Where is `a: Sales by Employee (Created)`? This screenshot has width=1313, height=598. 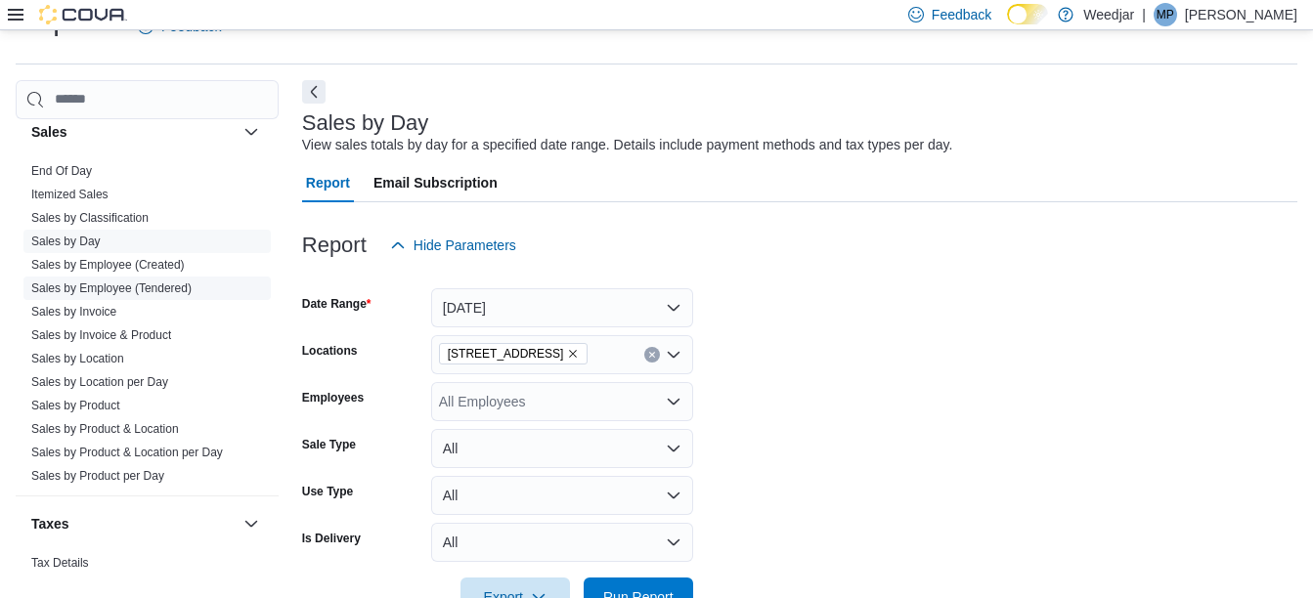
a: Sales by Employee (Created) is located at coordinates (108, 265).